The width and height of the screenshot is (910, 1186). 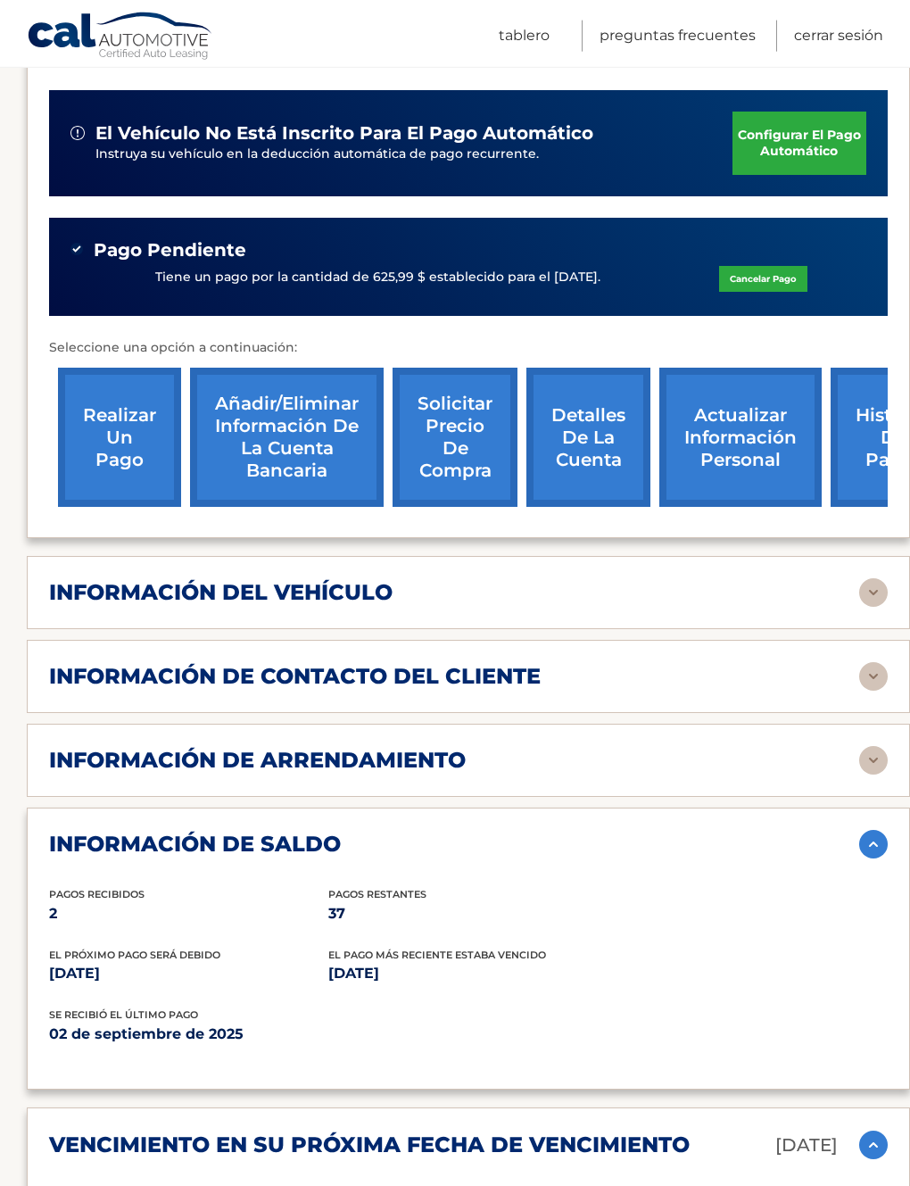 What do you see at coordinates (524, 36) in the screenshot?
I see `a: Tablero` at bounding box center [524, 36].